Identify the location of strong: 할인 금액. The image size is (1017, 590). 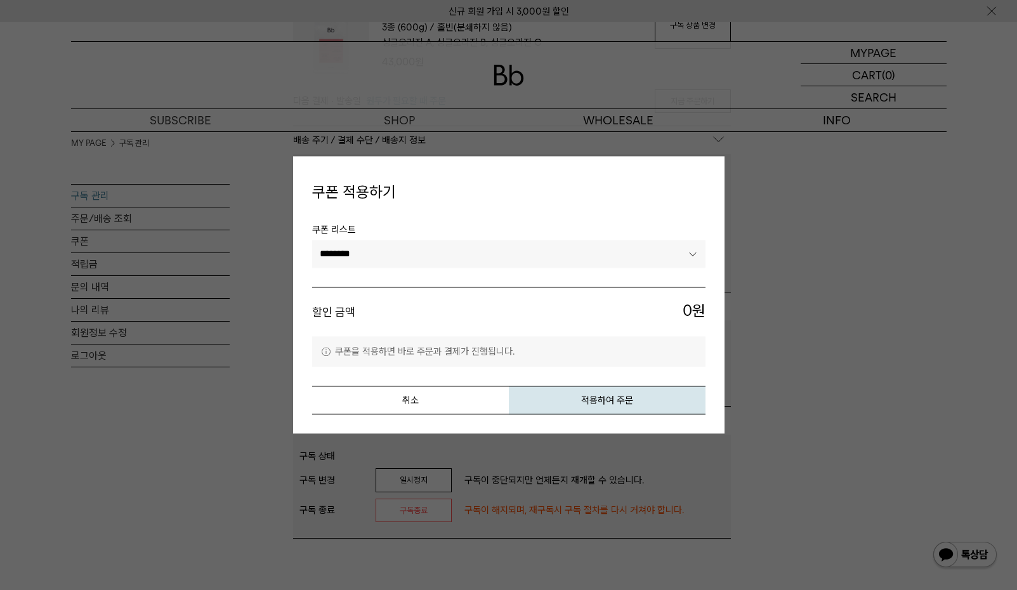
(334, 311).